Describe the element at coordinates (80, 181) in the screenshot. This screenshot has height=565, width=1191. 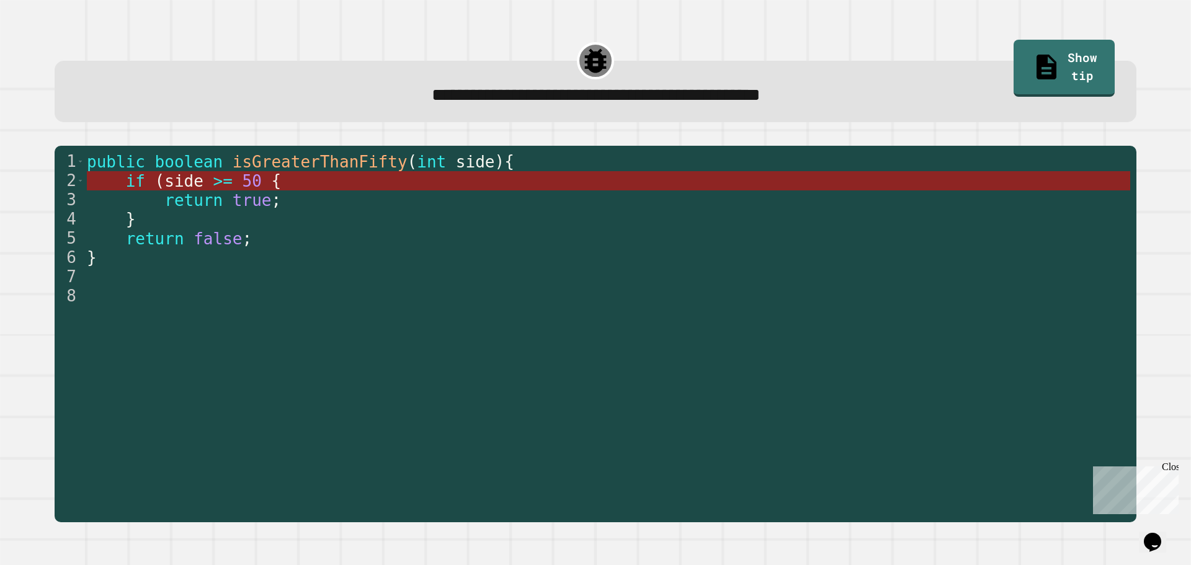
I see `span: Toggle code folding, row 2` at that location.